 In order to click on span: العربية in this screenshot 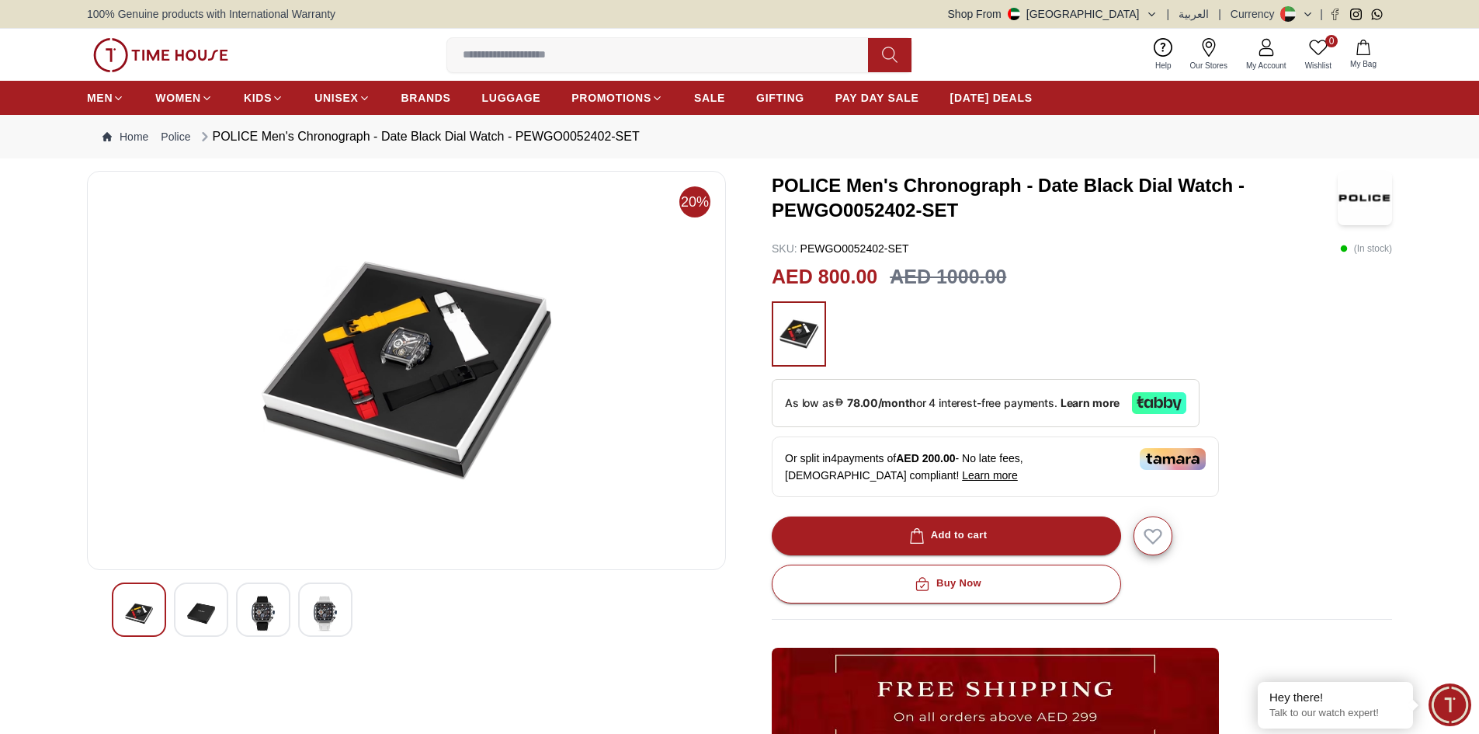, I will do `click(1194, 14)`.